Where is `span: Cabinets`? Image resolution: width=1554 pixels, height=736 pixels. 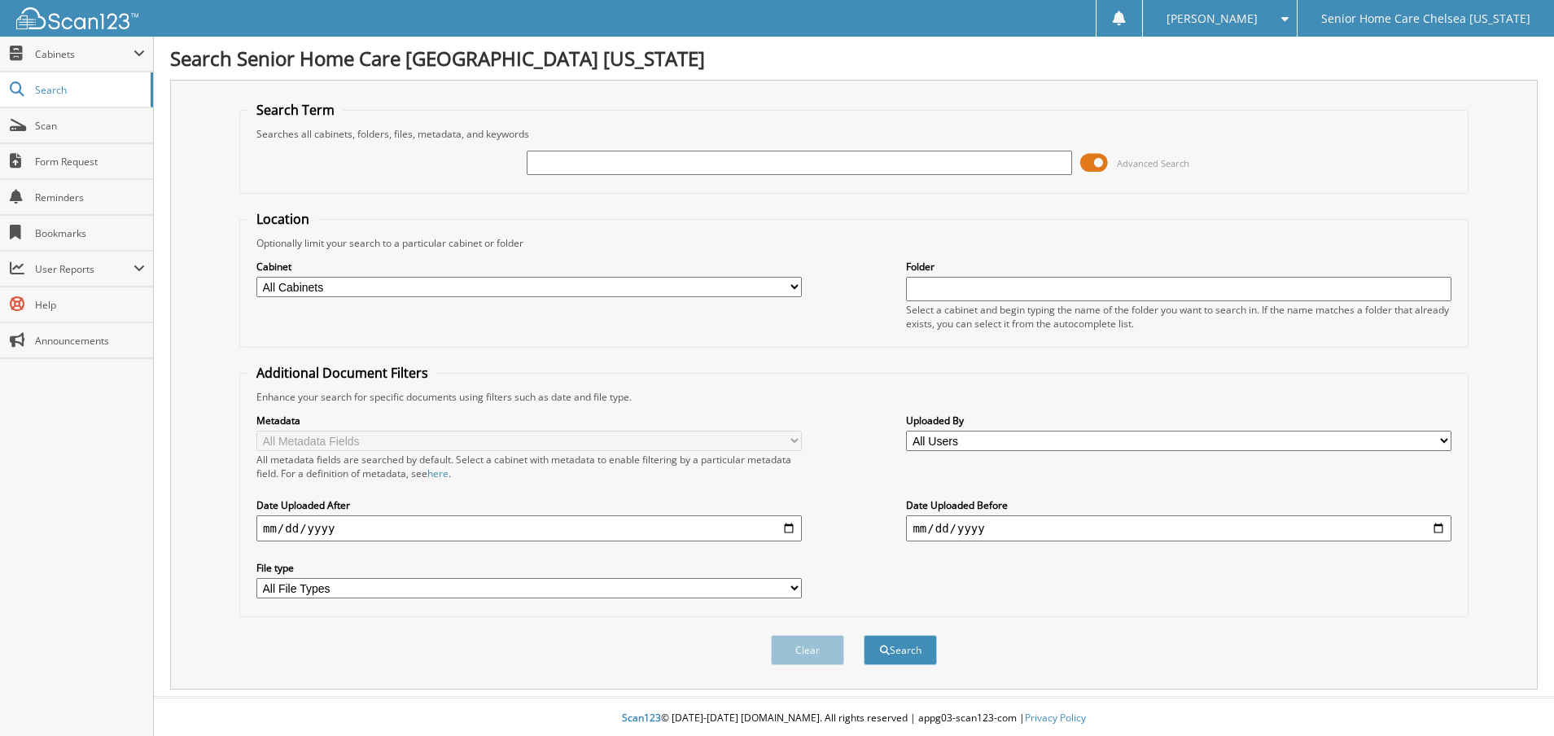
span: Cabinets is located at coordinates (84, 54).